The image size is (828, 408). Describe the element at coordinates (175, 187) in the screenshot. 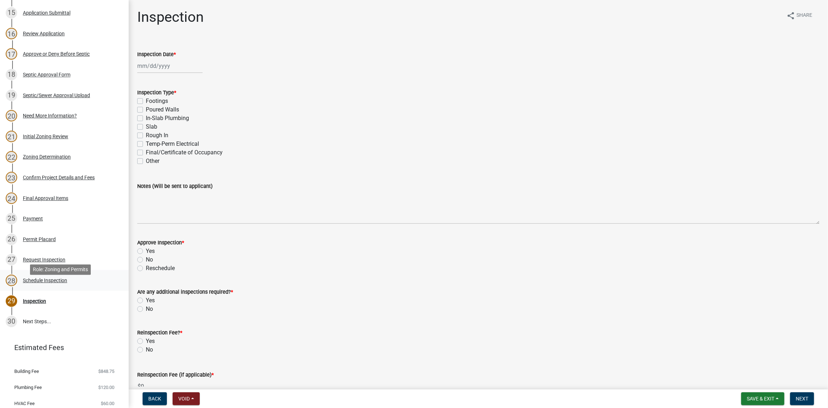

I see `label: Notes (Will be sent to applicant)` at that location.